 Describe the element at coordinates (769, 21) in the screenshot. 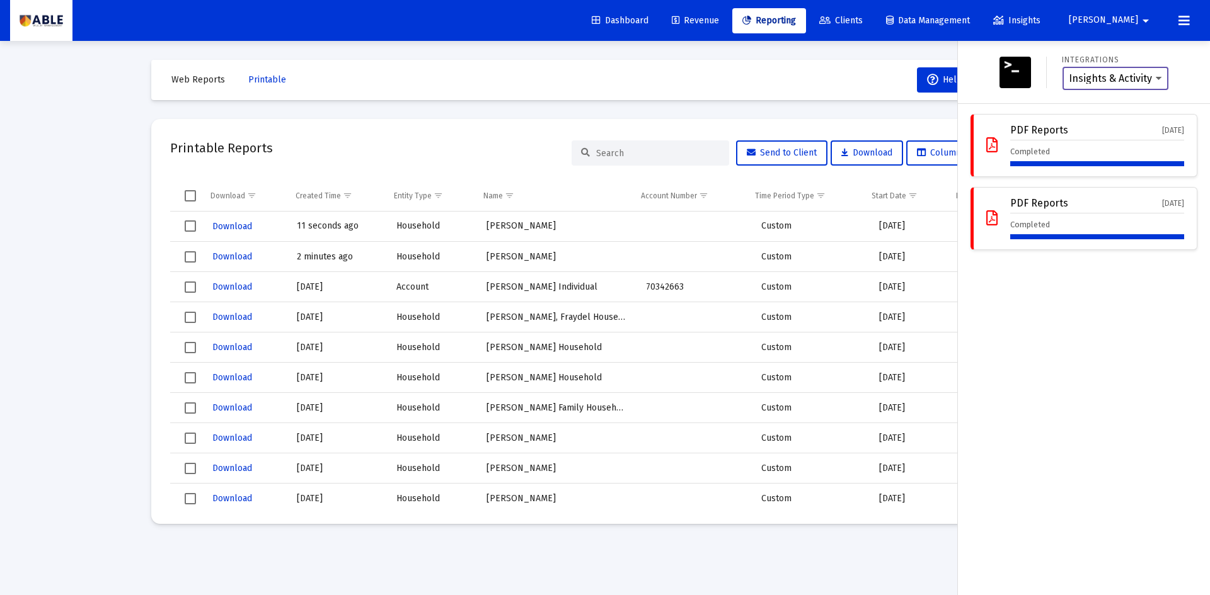

I see `a: Reporting` at that location.